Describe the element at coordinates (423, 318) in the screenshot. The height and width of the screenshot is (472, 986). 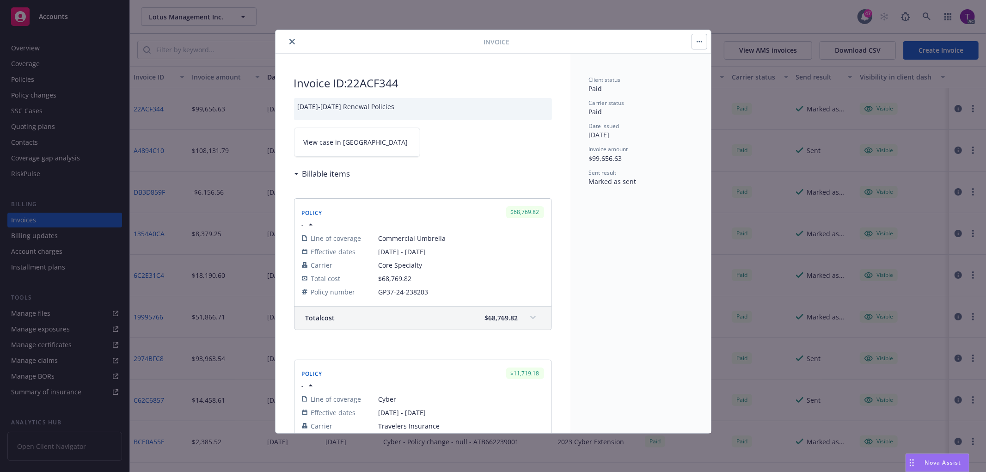
I see `div: Totalcost$68,769.82` at that location.